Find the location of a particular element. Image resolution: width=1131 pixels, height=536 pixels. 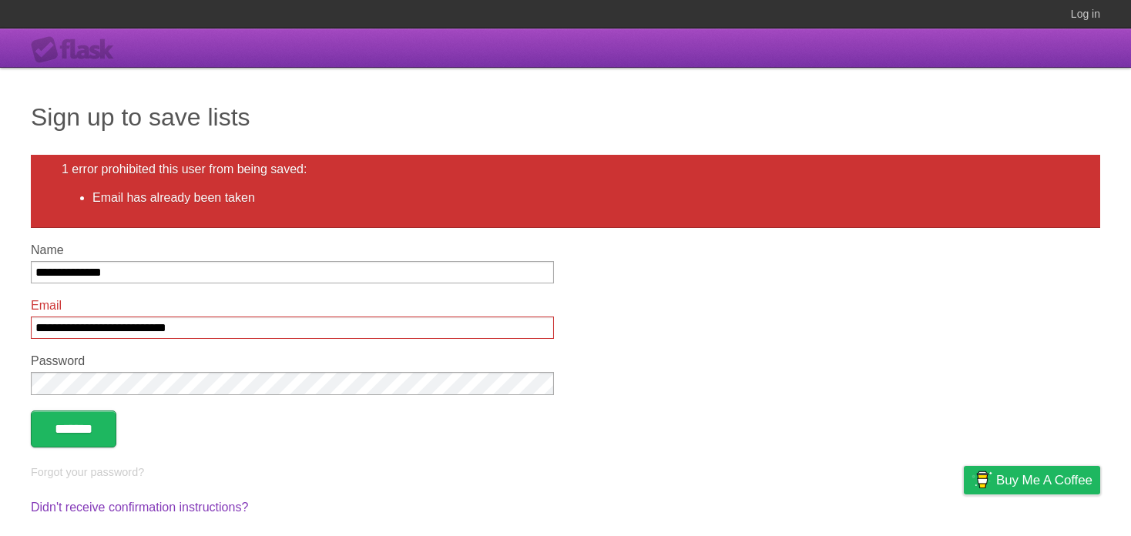

h2: 1 error prohibited this user from being saved: is located at coordinates (566, 170).